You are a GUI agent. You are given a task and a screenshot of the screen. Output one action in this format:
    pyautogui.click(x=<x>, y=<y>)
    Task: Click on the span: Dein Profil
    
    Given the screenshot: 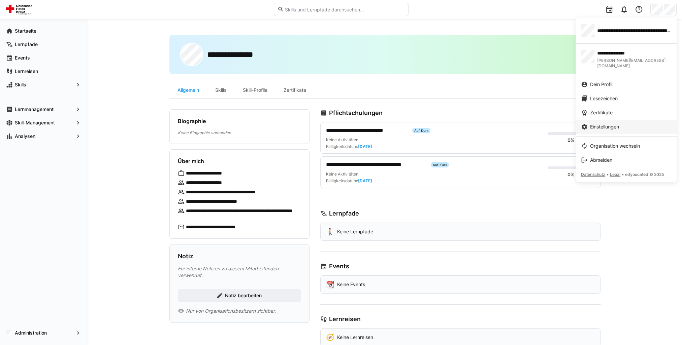 What is the action you would take?
    pyautogui.click(x=601, y=85)
    